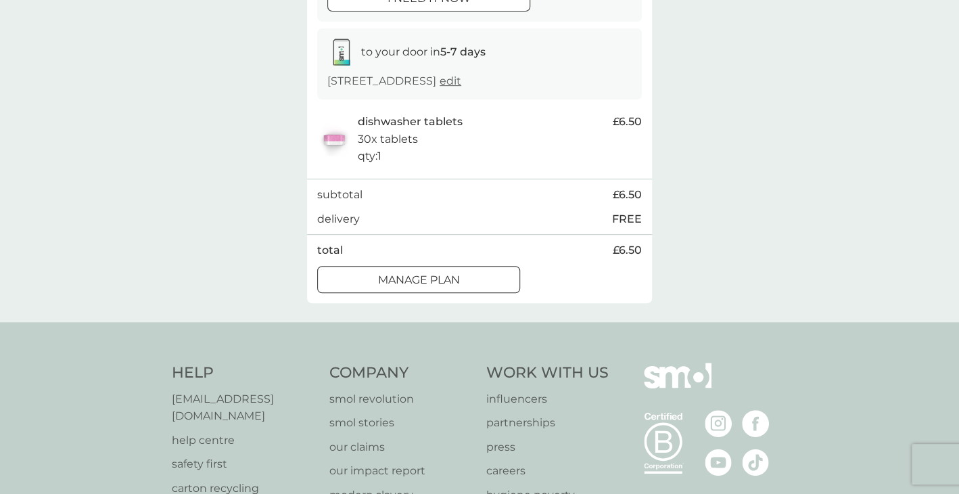  I want to click on a: press, so click(547, 447).